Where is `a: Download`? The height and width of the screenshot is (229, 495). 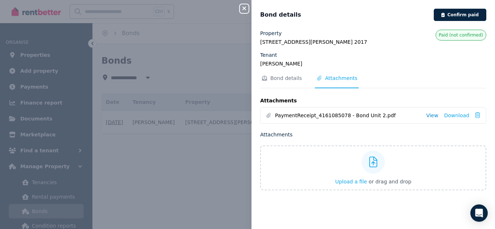 a: Download is located at coordinates (456, 116).